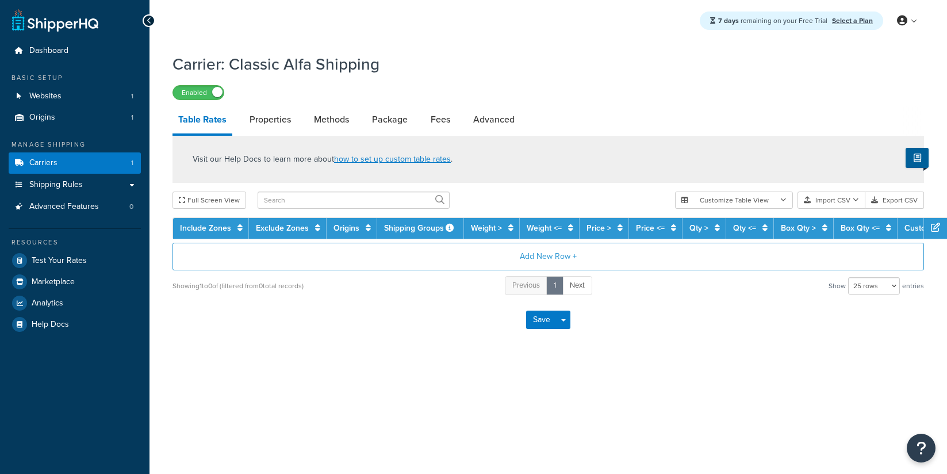 The width and height of the screenshot is (947, 474). What do you see at coordinates (75, 78) in the screenshot?
I see `div: Basic Setup` at bounding box center [75, 78].